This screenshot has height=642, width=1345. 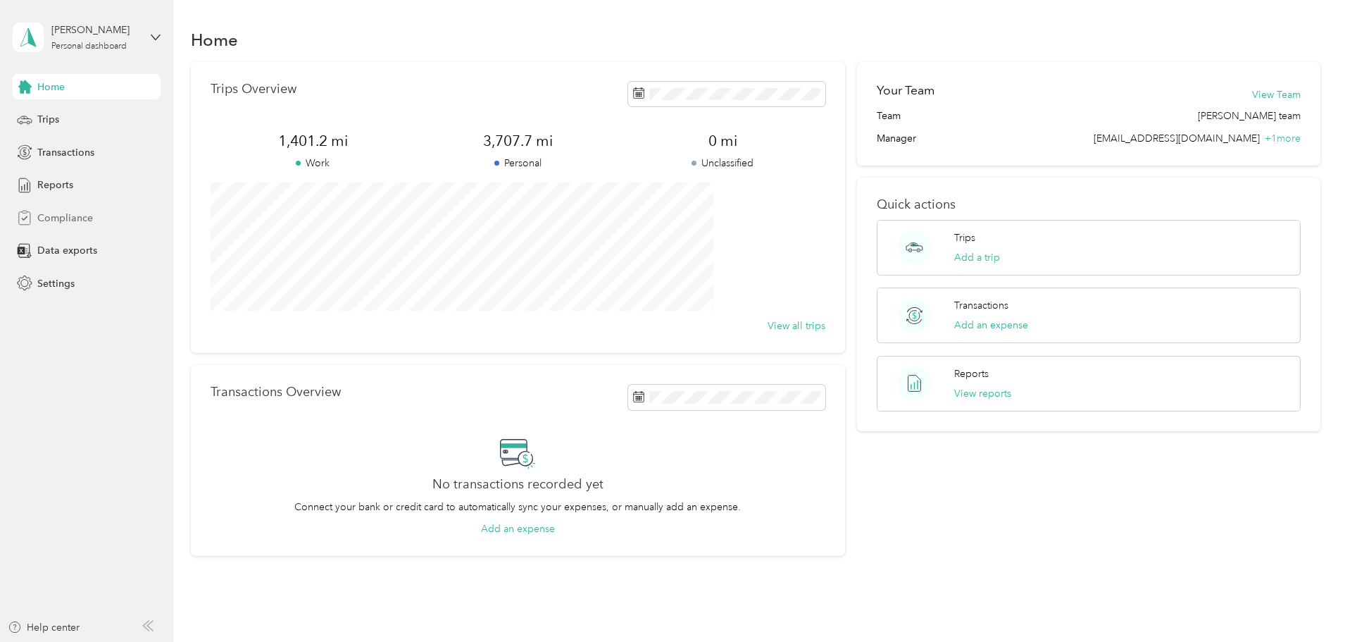 I want to click on span: Team, so click(x=889, y=116).